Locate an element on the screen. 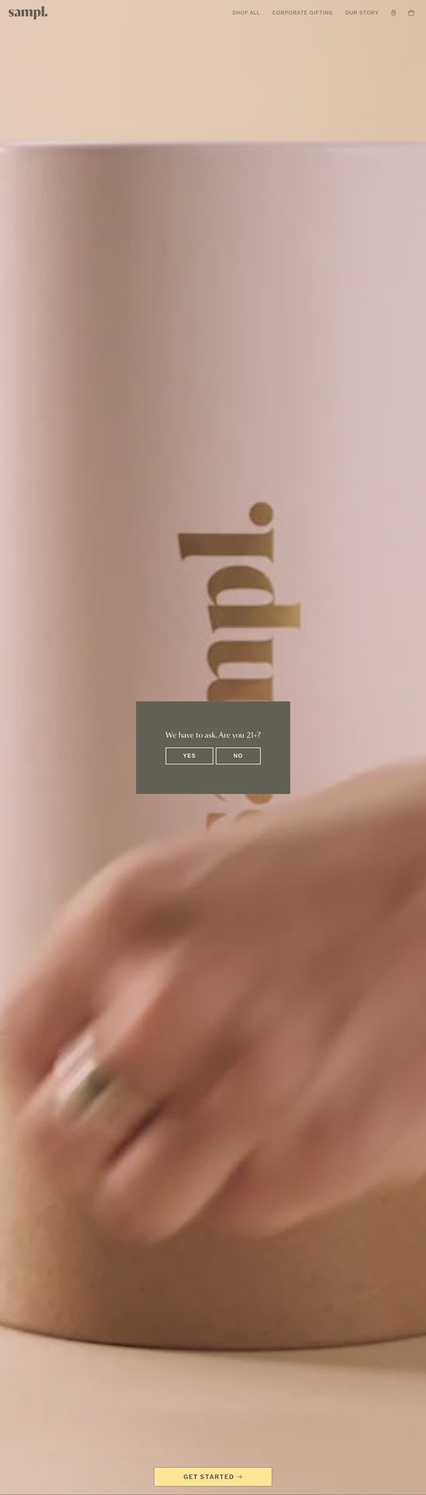 Image resolution: width=426 pixels, height=1495 pixels. a: Corporate Gifting is located at coordinates (302, 13).